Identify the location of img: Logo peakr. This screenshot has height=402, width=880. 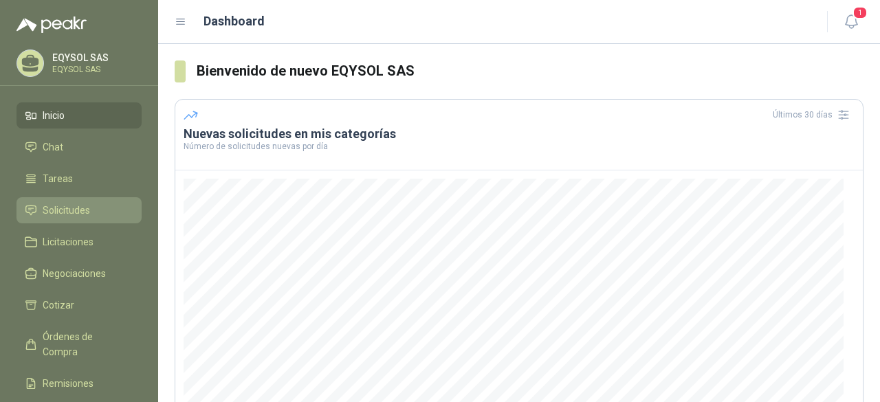
(52, 25).